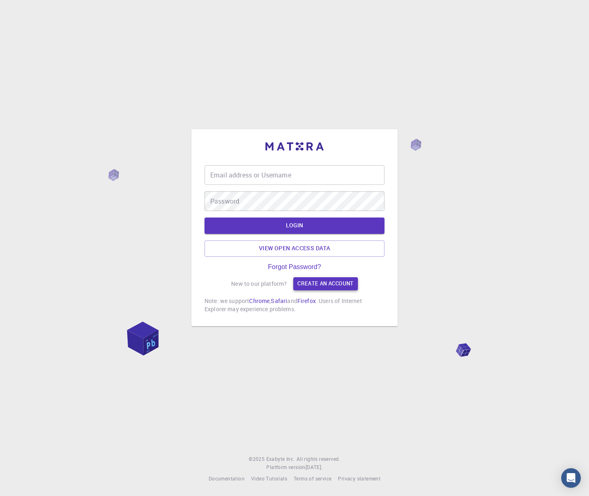  Describe the element at coordinates (571, 478) in the screenshot. I see `div: Open Intercom Messenger` at that location.